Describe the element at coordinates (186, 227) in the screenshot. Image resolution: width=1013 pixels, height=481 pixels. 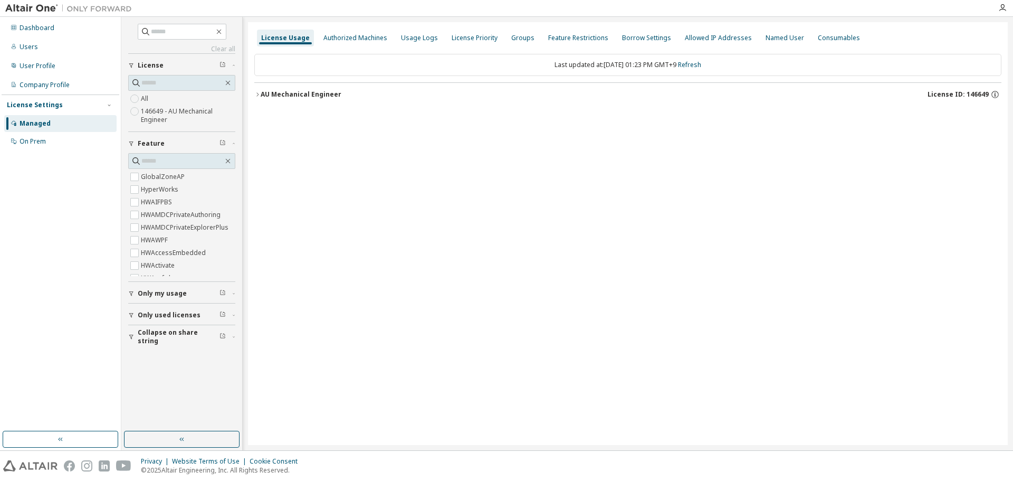
I see `label: HWAMDCPrivateExplorerPlus` at that location.